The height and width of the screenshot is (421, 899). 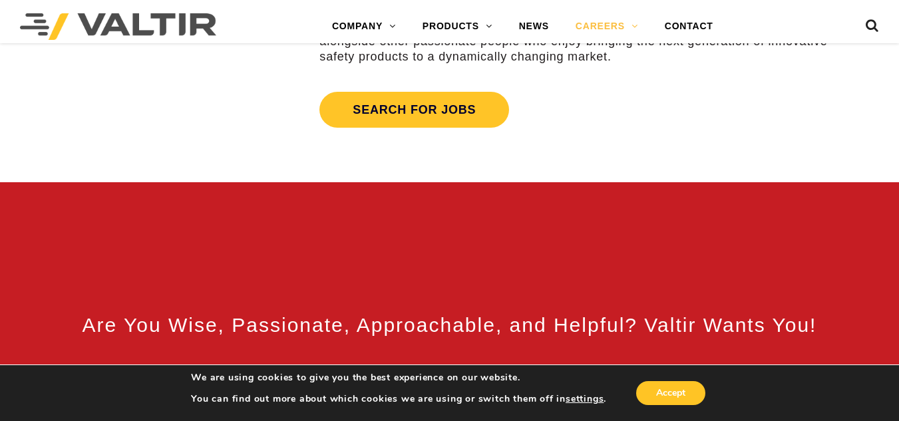 What do you see at coordinates (450, 325) in the screenshot?
I see `span: Are You Wise, Passionate, Approachable, and Helpful? Valtir Wants You!` at bounding box center [450, 325].